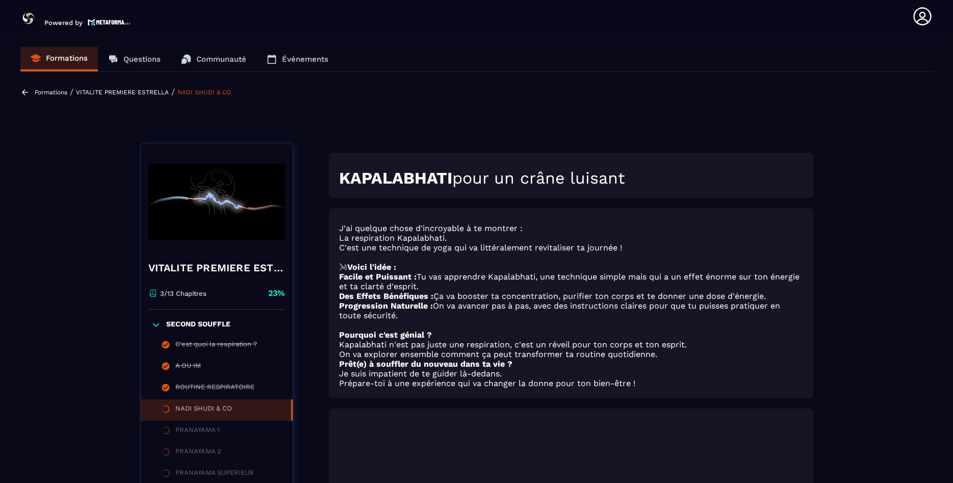 Image resolution: width=953 pixels, height=483 pixels. Describe the element at coordinates (217, 268) in the screenshot. I see `h4: VITALITE PREMIERE ESTRELLA` at that location.